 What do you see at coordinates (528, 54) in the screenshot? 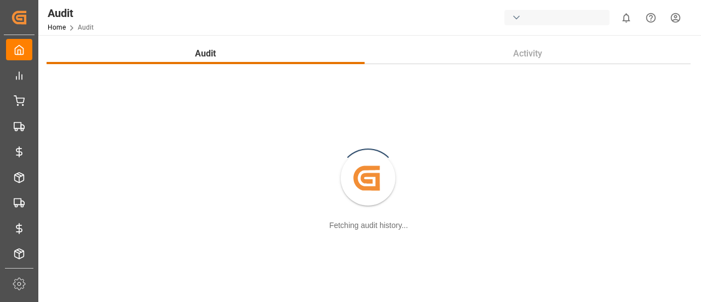
I see `button: Activity` at bounding box center [528, 54].